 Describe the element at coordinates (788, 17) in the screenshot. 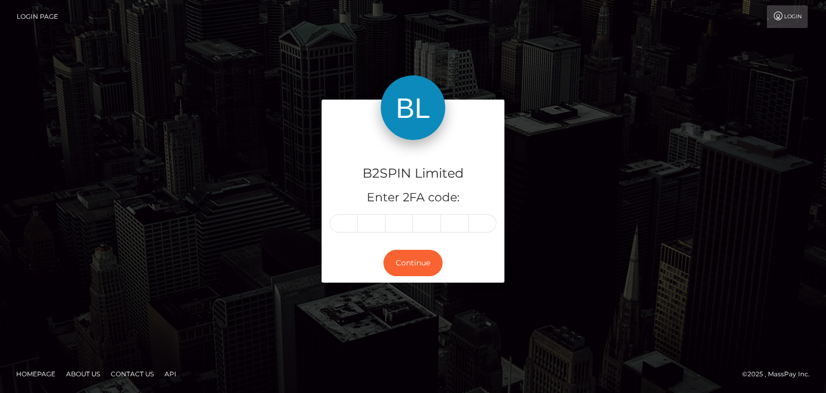

I see `a: Login` at that location.